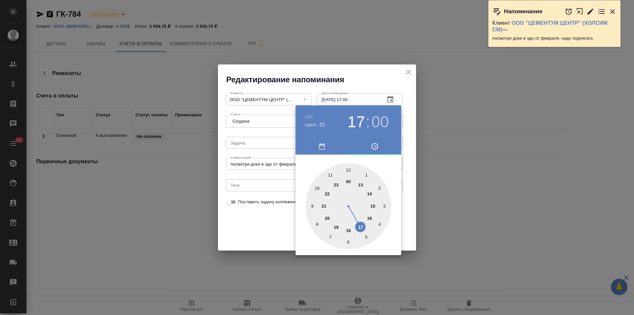 This screenshot has width=634, height=315. Describe the element at coordinates (554, 26) in the screenshot. I see `p: Клиент —` at that location.